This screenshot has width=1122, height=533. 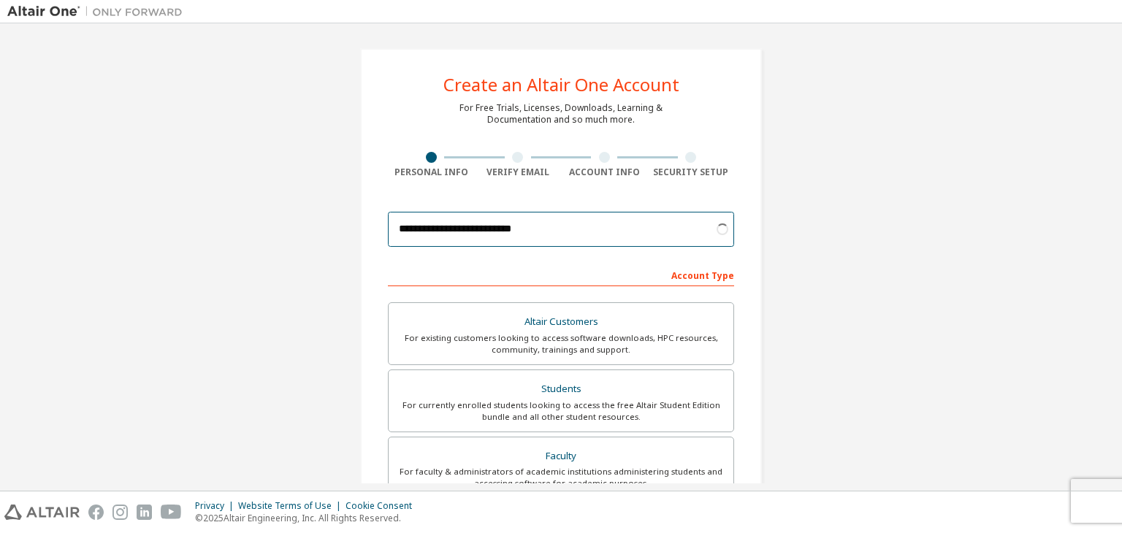 What do you see at coordinates (561, 322) in the screenshot?
I see `div: Altair Customers` at bounding box center [561, 322].